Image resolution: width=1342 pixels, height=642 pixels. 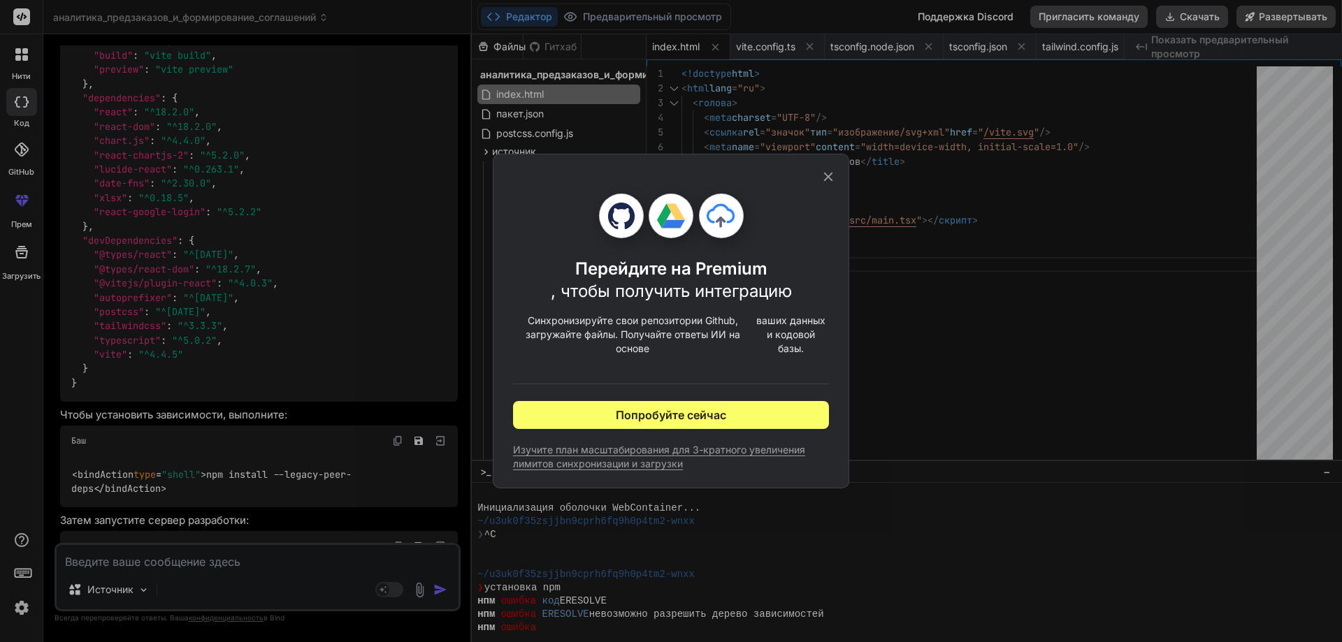 What do you see at coordinates (671, 415) in the screenshot?
I see `button: Попробуйте сейчас` at bounding box center [671, 415].